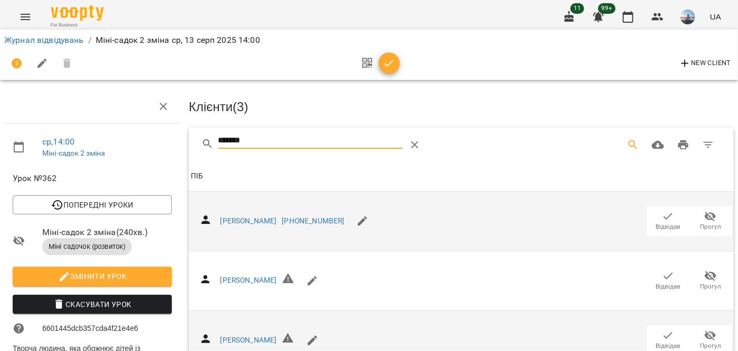  Describe the element at coordinates (92, 276) in the screenshot. I see `button: Змінити урок` at that location.